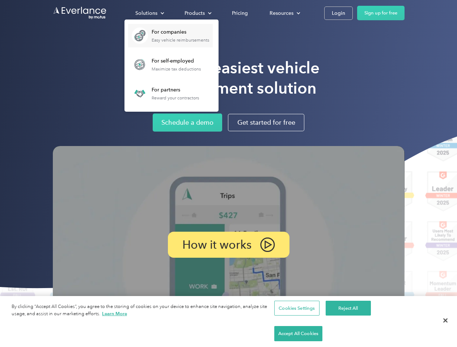 The width and height of the screenshot is (457, 347). What do you see at coordinates (381, 13) in the screenshot?
I see `a: Sign up for free` at bounding box center [381, 13].